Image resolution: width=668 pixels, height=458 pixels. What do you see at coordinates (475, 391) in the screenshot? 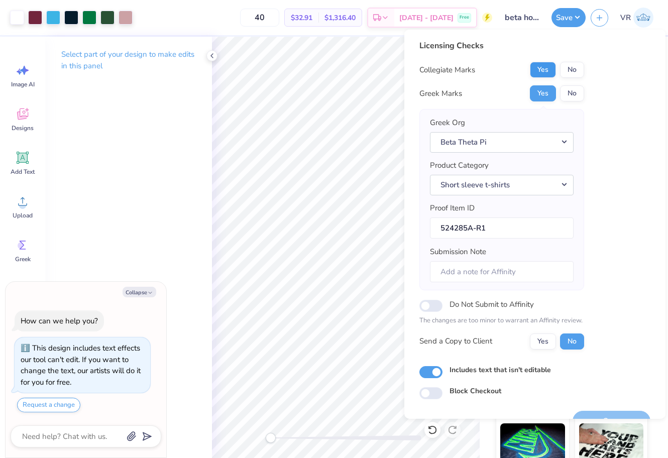
I see `label: Block Checkout` at bounding box center [475, 391].